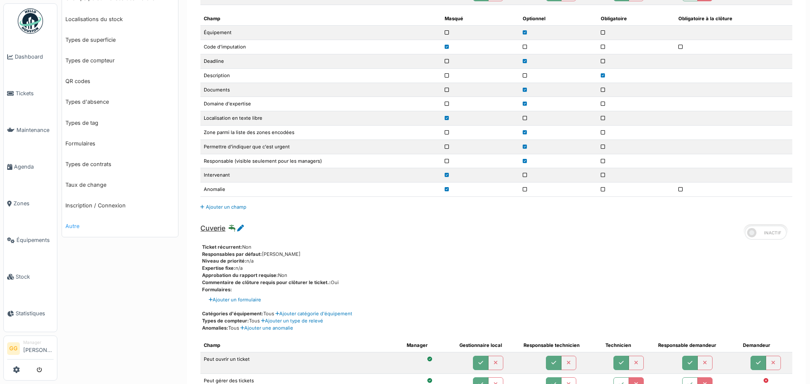 This screenshot has height=384, width=810. What do you see at coordinates (497, 283) in the screenshot?
I see `div: Oui` at bounding box center [497, 283].